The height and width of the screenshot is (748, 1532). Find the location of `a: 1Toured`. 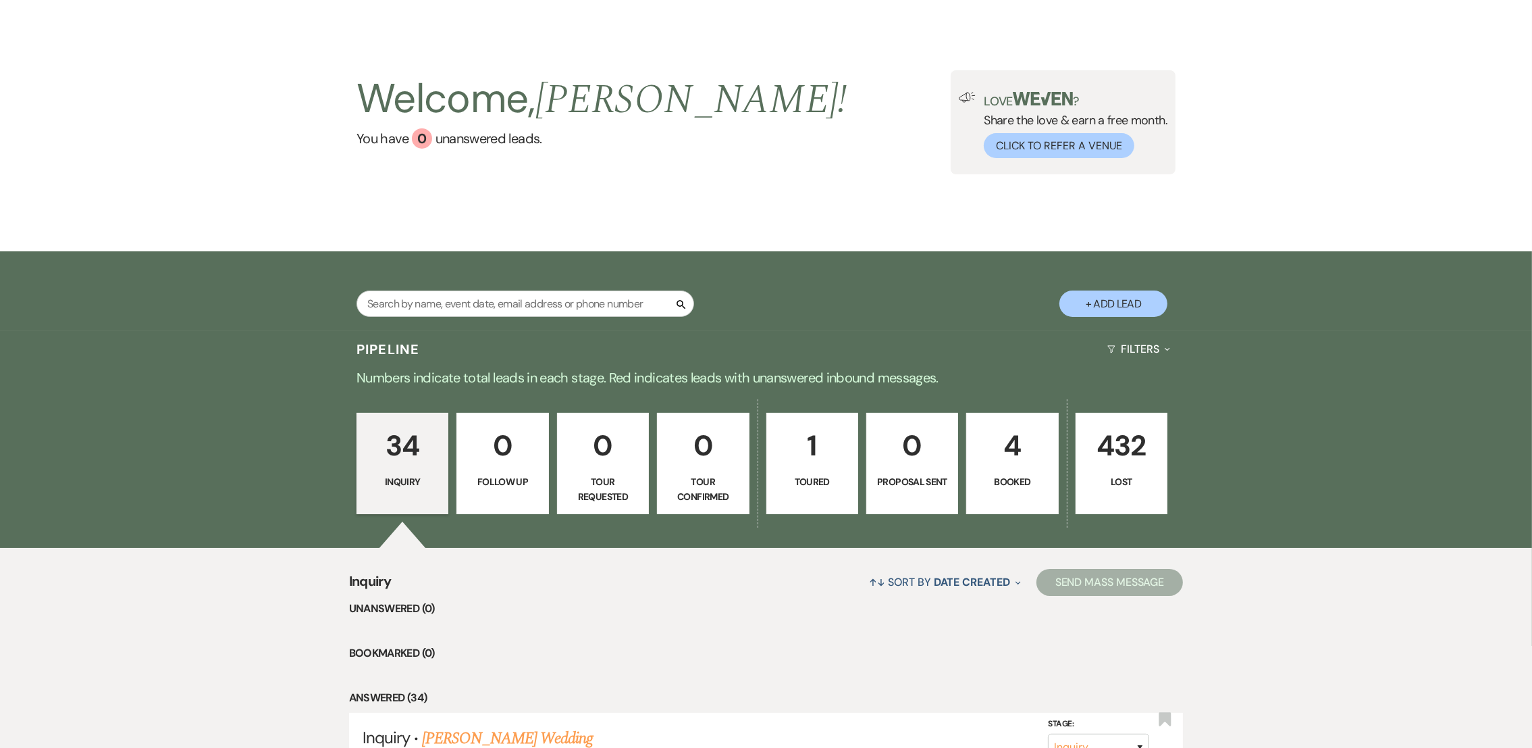

a: 1Toured is located at coordinates (813, 463).